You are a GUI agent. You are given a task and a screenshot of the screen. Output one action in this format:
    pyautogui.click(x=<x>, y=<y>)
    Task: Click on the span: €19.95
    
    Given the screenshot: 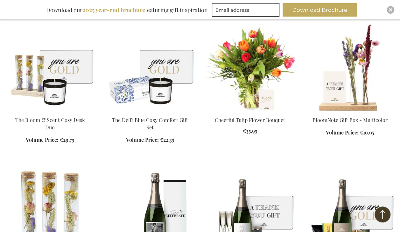 What is the action you would take?
    pyautogui.click(x=367, y=132)
    